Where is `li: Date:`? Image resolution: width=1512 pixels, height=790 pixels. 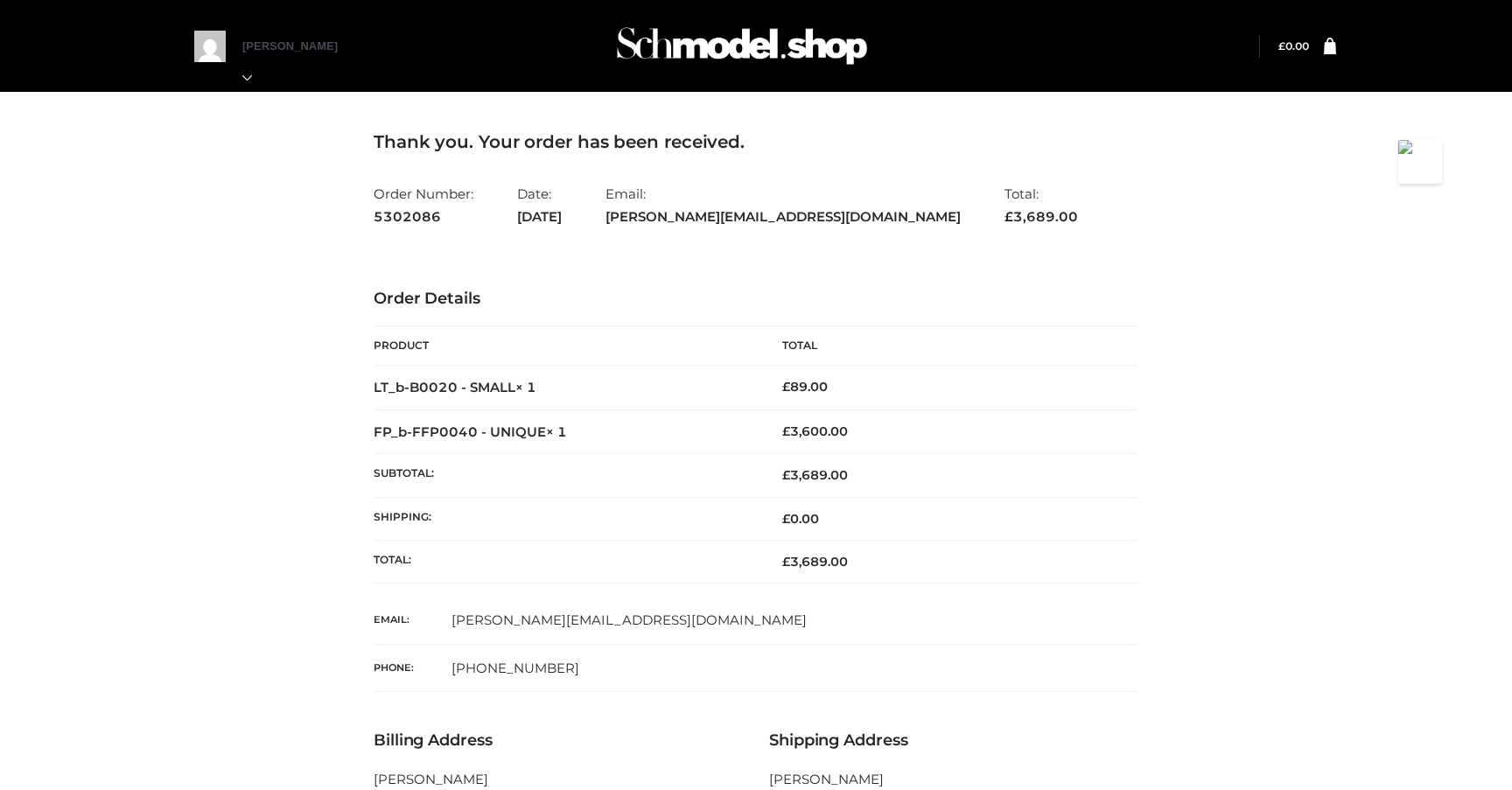 li: Date: is located at coordinates (539, 205).